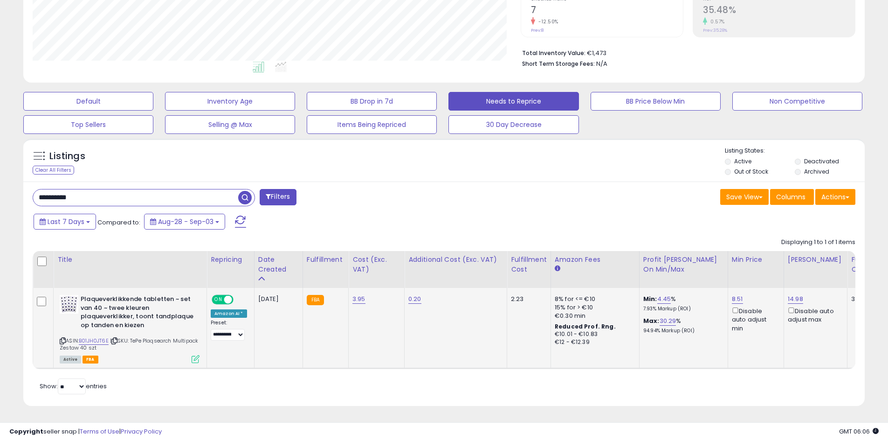  Describe the element at coordinates (755, 319) in the screenshot. I see `div: Disable auto adjust min` at that location.